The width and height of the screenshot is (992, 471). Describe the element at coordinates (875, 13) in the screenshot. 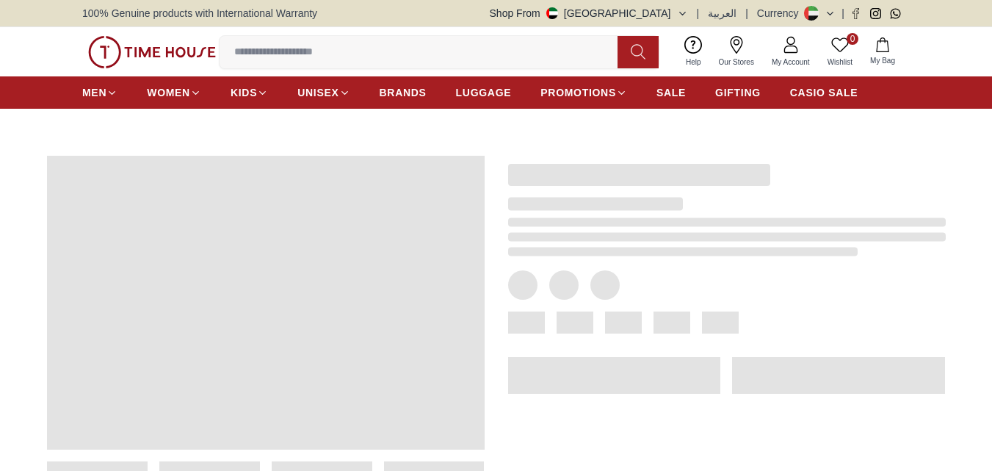

I see `a: Instagram` at that location.